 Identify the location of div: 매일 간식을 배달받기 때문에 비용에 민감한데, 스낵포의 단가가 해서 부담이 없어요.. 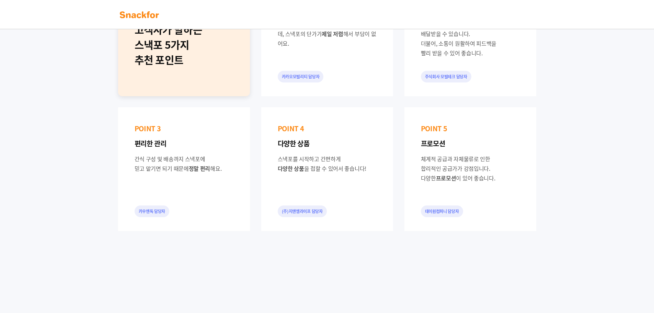
(327, 34).